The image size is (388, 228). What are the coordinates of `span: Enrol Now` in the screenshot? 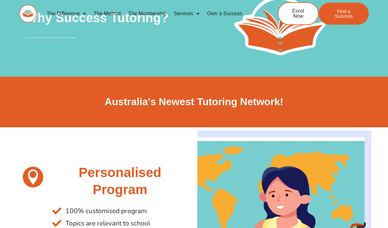 It's located at (298, 14).